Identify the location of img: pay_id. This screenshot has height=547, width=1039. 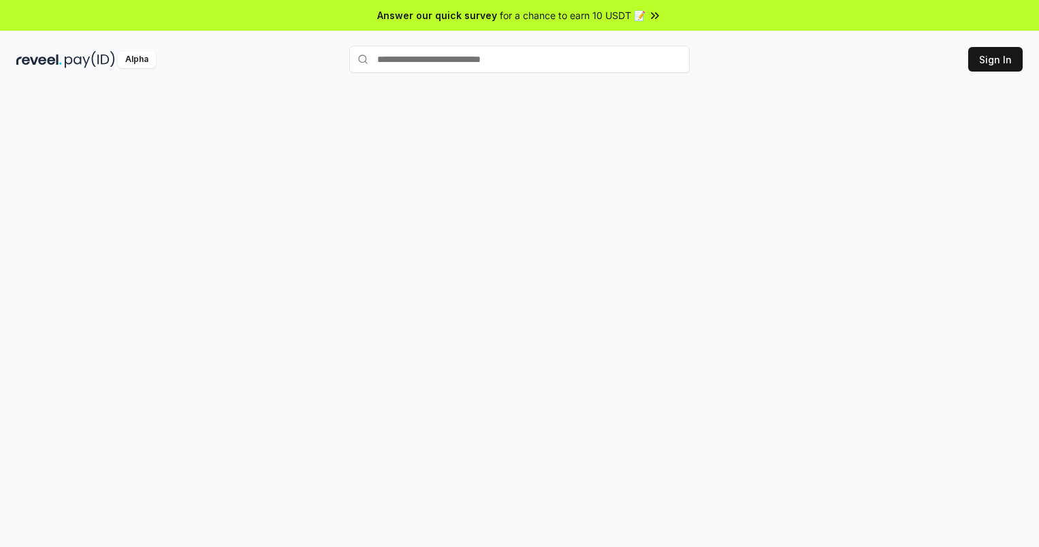
(90, 59).